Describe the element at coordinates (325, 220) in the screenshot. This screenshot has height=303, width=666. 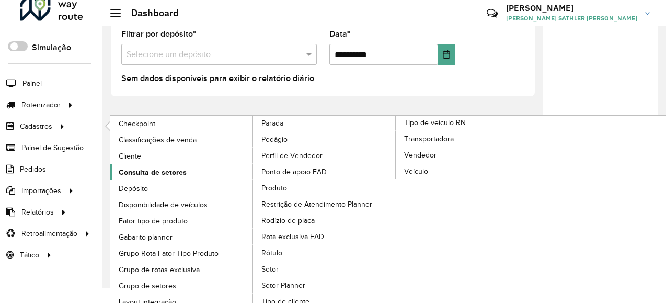
I see `a: Rodízio de placa` at that location.